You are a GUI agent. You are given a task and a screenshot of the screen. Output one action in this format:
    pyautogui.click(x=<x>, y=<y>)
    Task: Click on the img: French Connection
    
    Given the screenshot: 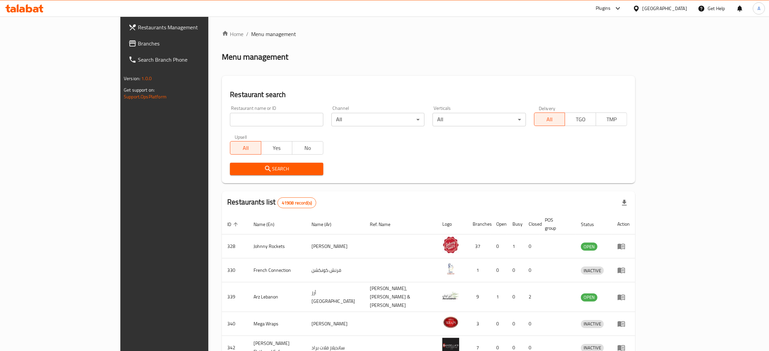 What is the action you would take?
    pyautogui.click(x=451, y=269)
    